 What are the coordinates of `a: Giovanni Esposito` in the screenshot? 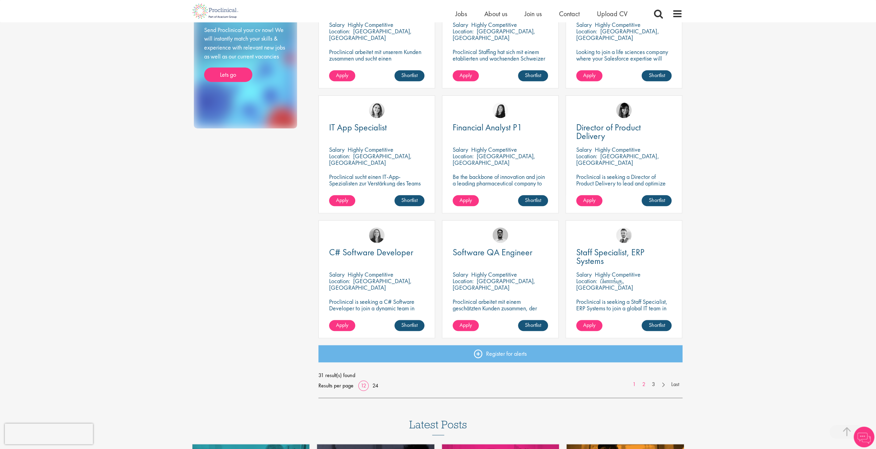 It's located at (624, 235).